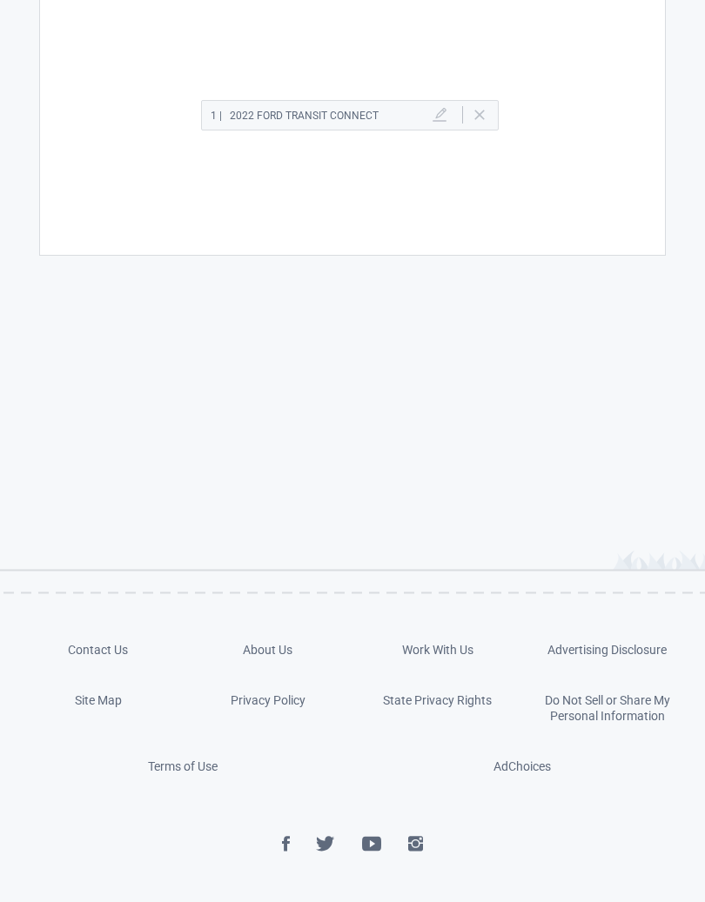 This screenshot has height=902, width=705. I want to click on a: Do Not Sell or Share My Personal Information, so click(607, 709).